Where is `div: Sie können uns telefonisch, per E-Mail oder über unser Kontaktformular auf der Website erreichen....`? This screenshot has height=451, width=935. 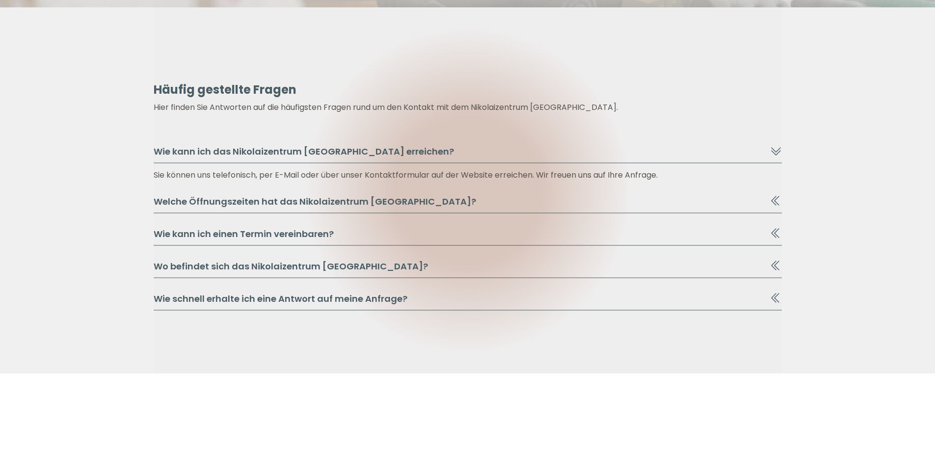 div: Sie können uns telefonisch, per E-Mail oder über unser Kontaktformular auf der Website erreichen.... is located at coordinates (468, 175).